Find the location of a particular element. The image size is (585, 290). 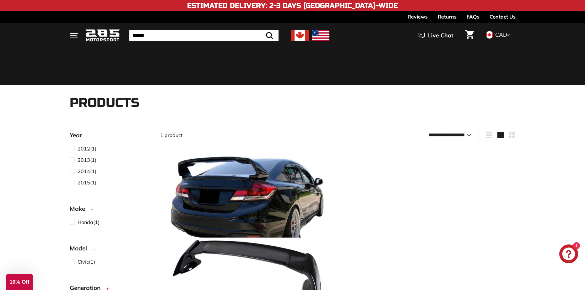

h1: Products is located at coordinates (293, 103).